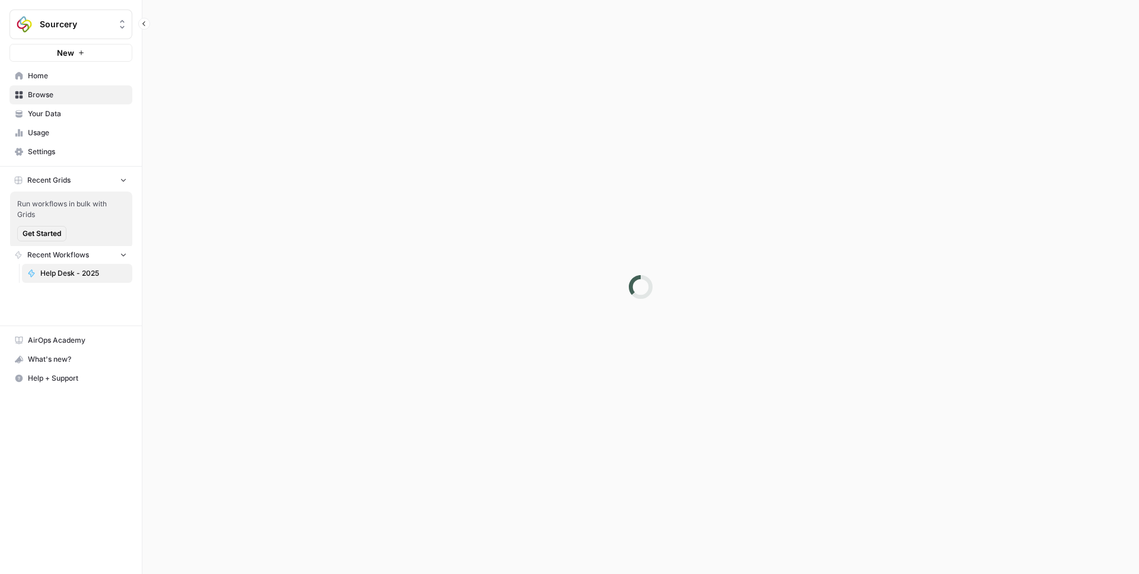 This screenshot has width=1139, height=574. I want to click on button: Recent Grids, so click(71, 180).